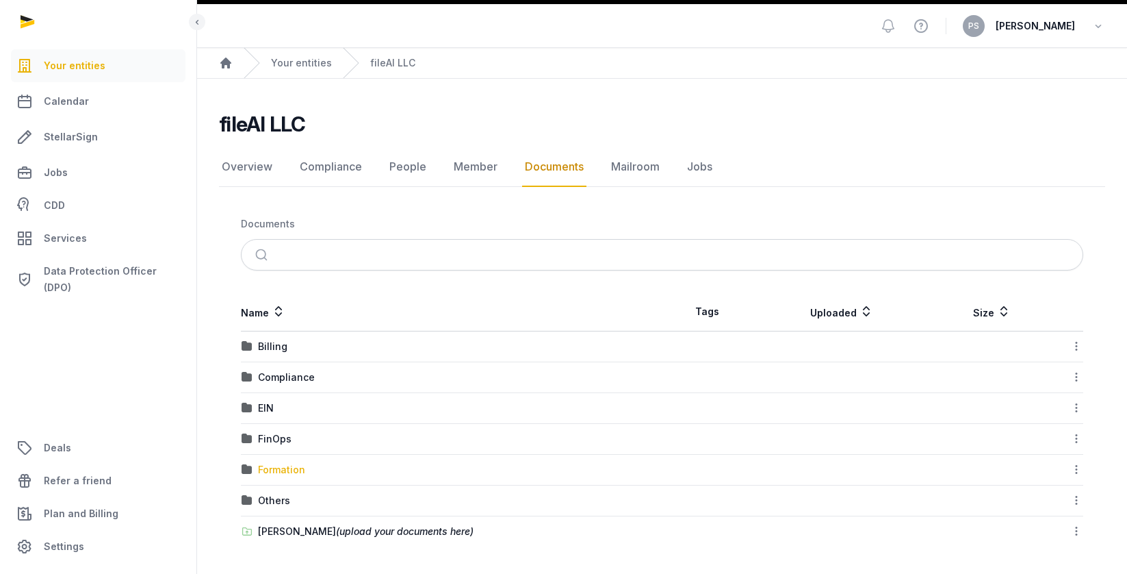  I want to click on span: Deals, so click(57, 448).